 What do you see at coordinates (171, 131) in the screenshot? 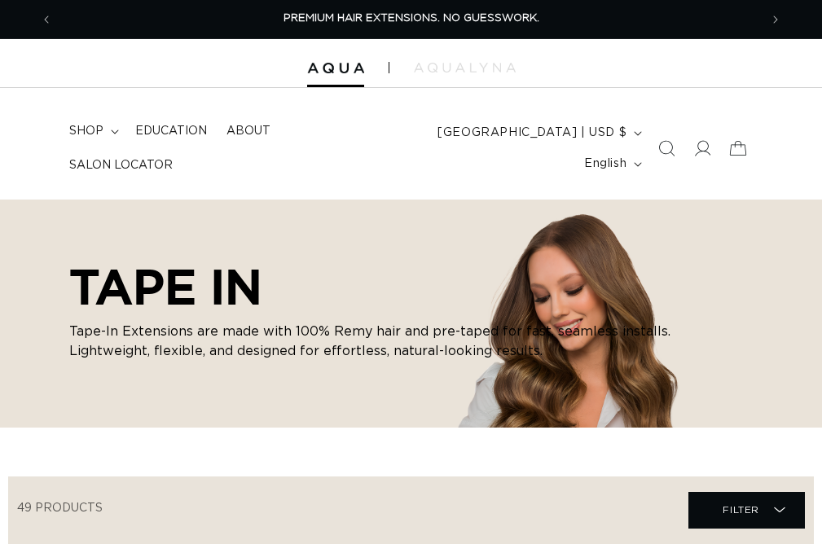
I see `span: Education` at bounding box center [171, 131].